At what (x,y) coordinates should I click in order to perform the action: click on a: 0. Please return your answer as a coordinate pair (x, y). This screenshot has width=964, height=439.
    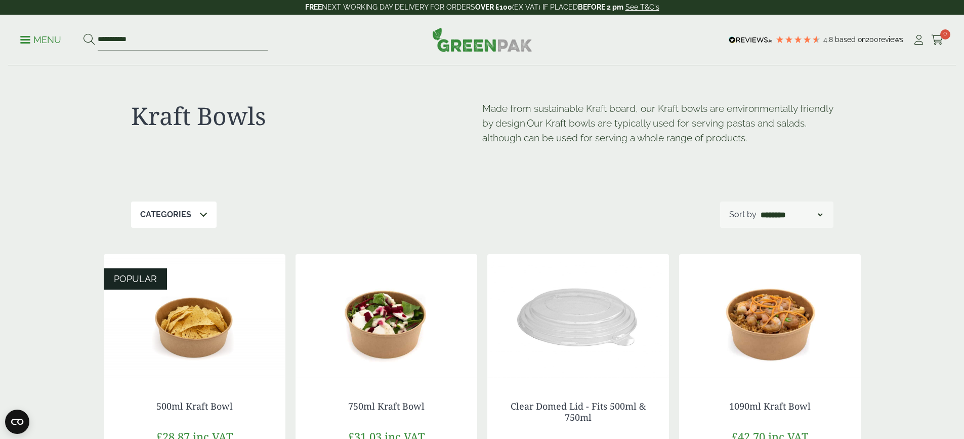
    Looking at the image, I should click on (937, 40).